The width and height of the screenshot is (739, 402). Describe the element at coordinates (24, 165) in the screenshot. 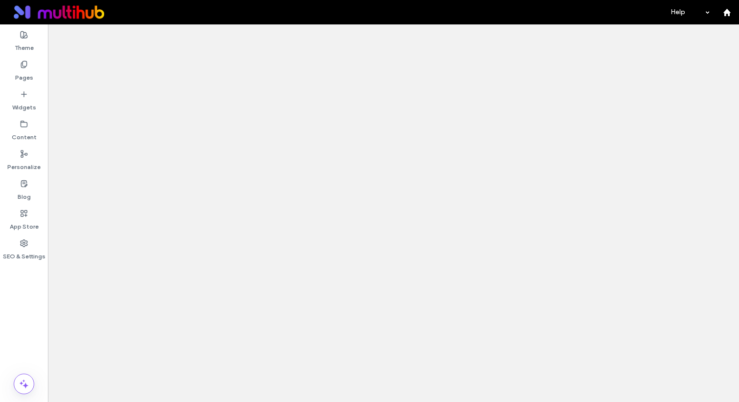

I see `label: Personalize` at that location.